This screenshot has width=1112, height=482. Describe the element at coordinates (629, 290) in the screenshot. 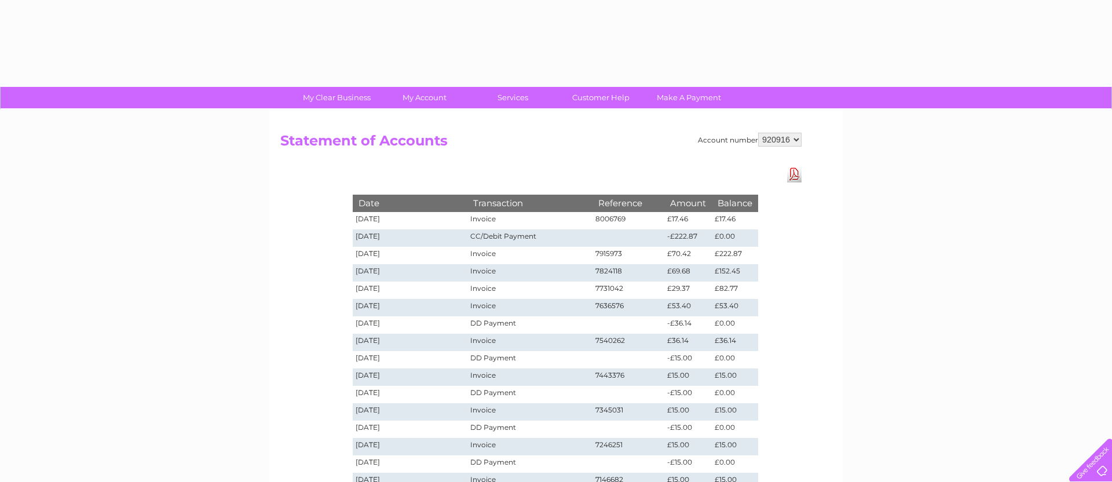

I see `td: 7731042` at that location.